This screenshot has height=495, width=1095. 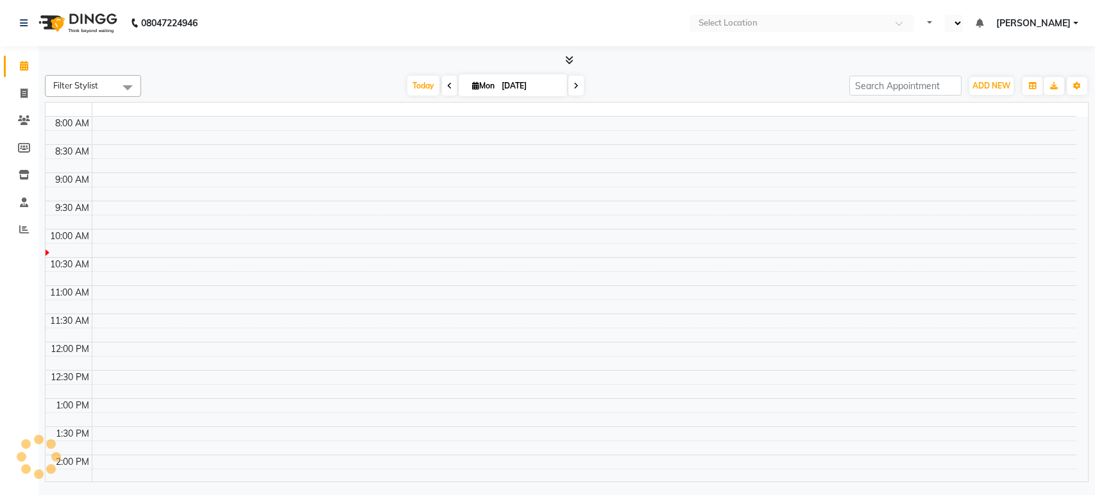 I want to click on div: 10:30 AM, so click(x=69, y=264).